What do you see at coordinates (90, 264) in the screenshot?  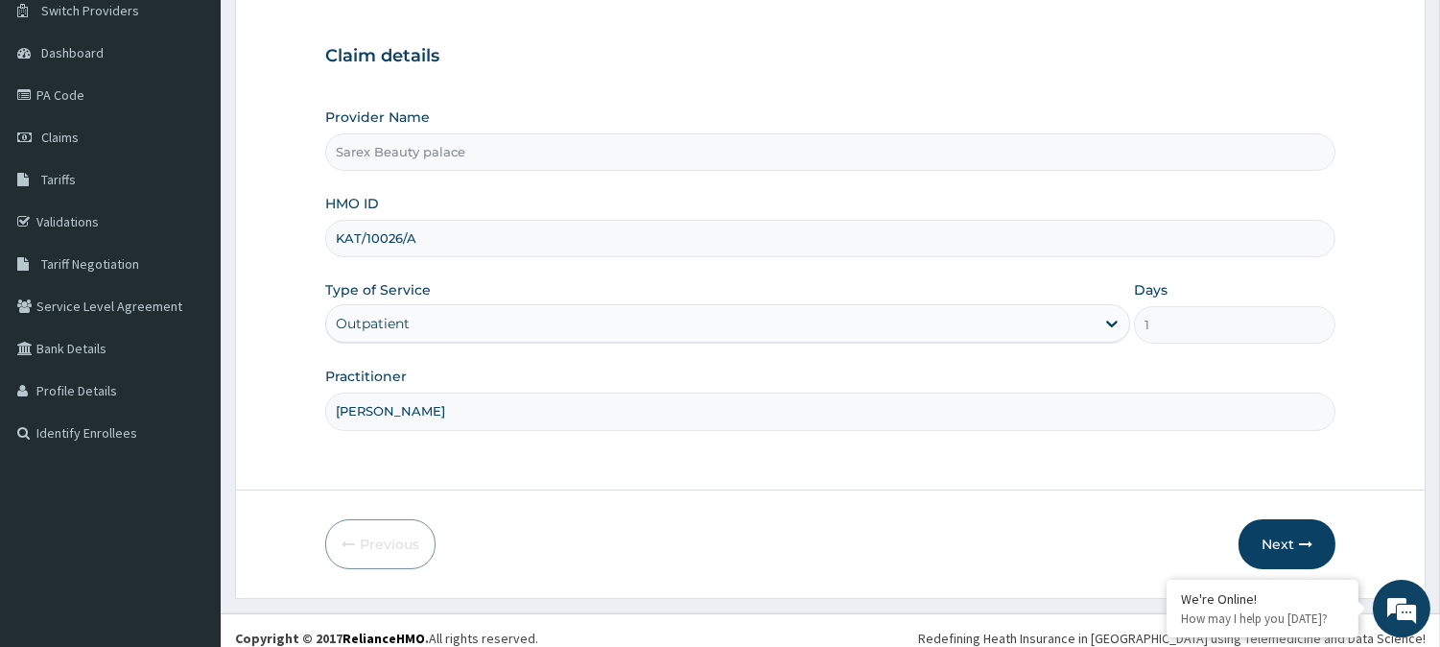 I see `span: Tariff Negotiation` at bounding box center [90, 264].